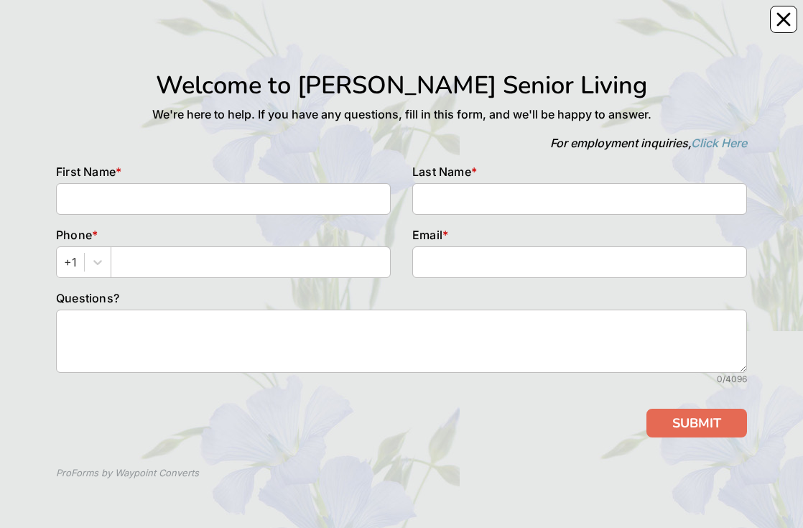 The width and height of the screenshot is (803, 528). I want to click on button: SUBMIT, so click(697, 423).